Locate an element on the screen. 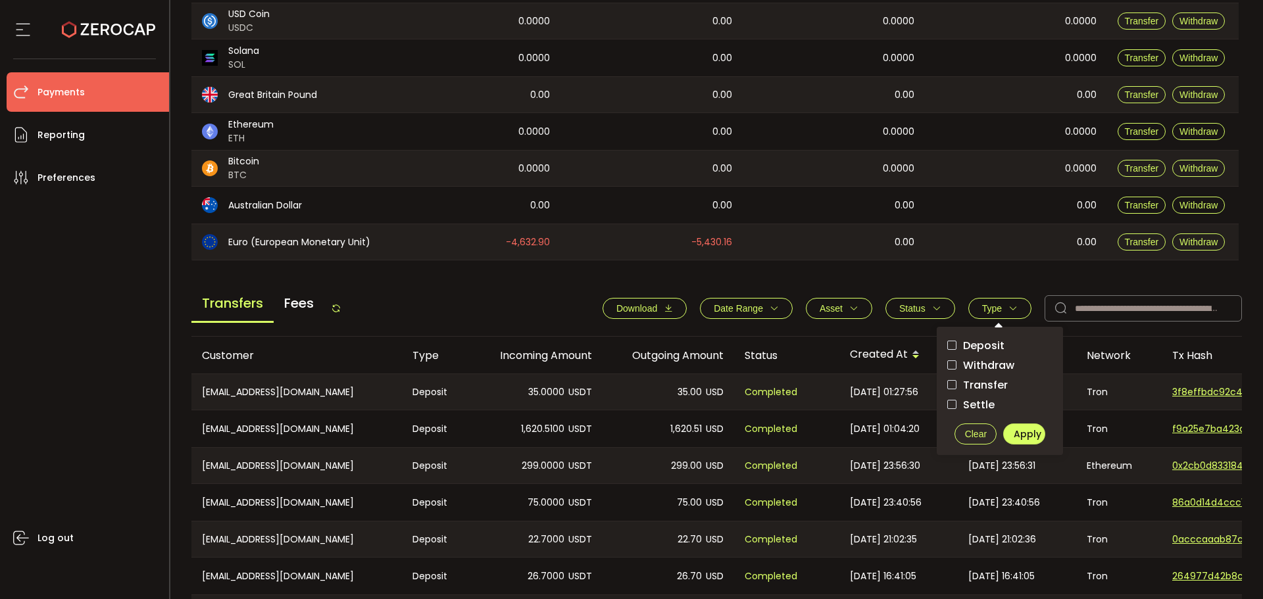 This screenshot has width=1263, height=599. span: Great Britain Pound is located at coordinates (272, 95).